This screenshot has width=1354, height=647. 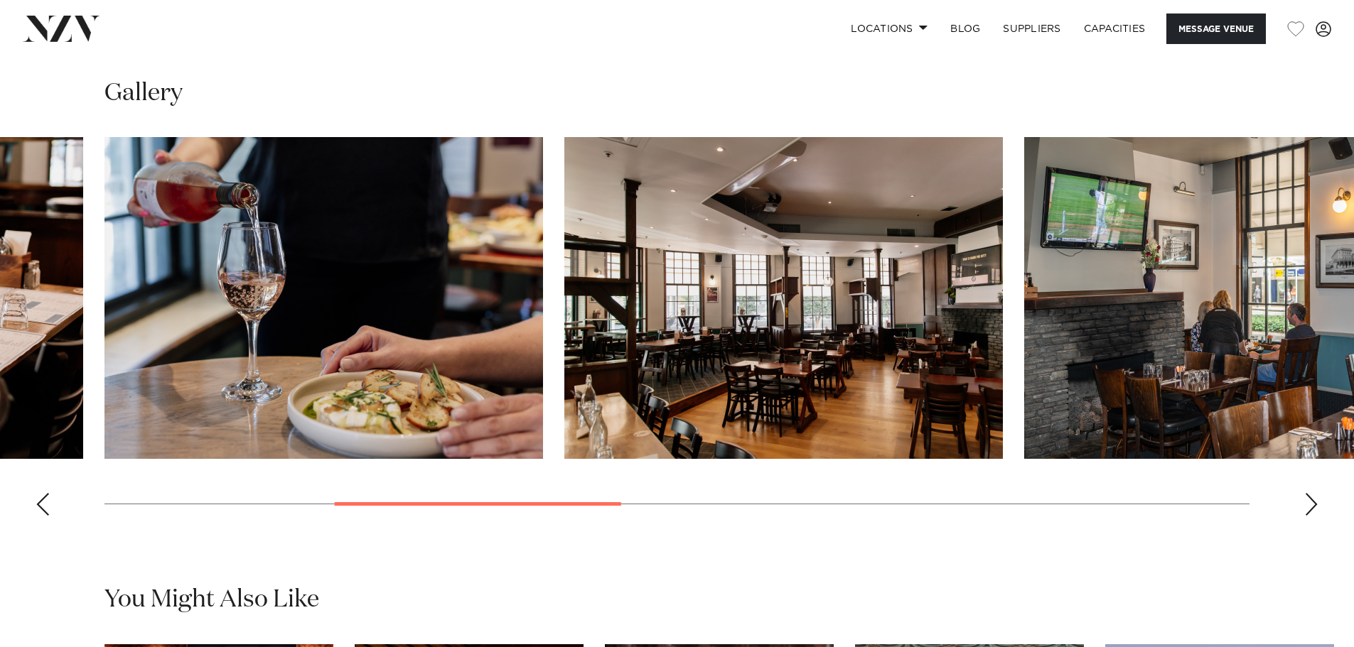 What do you see at coordinates (61, 28) in the screenshot?
I see `img: nzv-logo.png` at bounding box center [61, 28].